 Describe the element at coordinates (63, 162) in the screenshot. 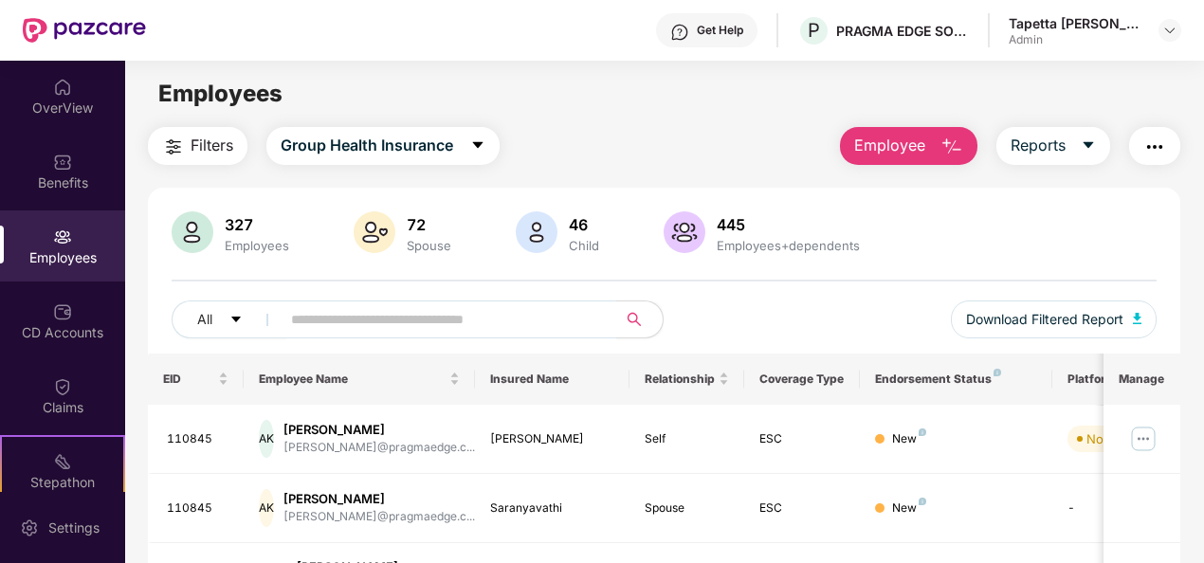

I see `img: svg+xml;base64,PHN2ZyBpZD0iQmVuZWZpdHMiIHhtbG5zPSJodHRwOi8vd3d3LnczLm9yZy8yMDAwL3N2ZyIgd2lkdGg9Ij...` at that location.